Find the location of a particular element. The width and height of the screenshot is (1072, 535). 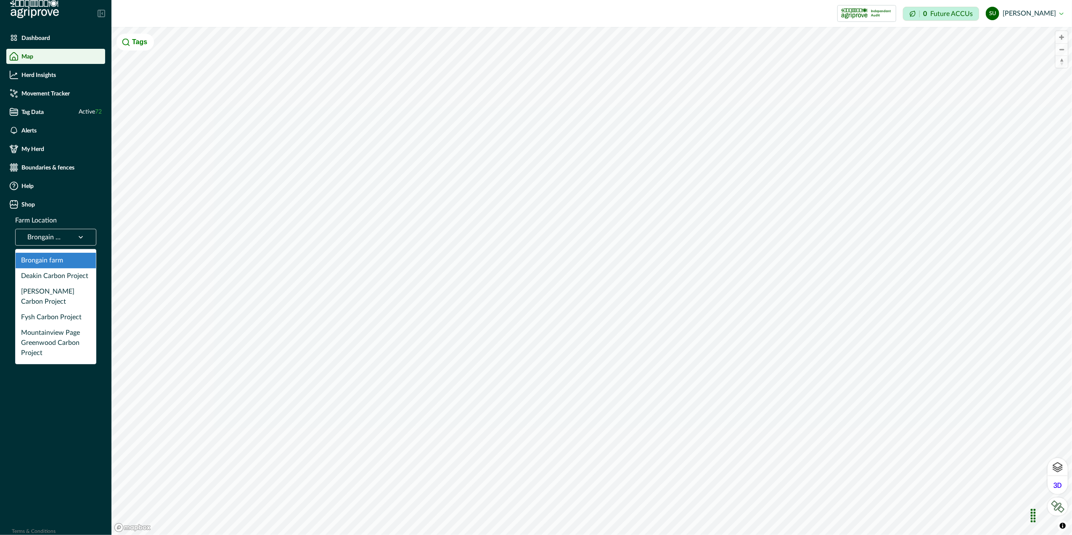

span: Zoom in is located at coordinates (1061, 37).